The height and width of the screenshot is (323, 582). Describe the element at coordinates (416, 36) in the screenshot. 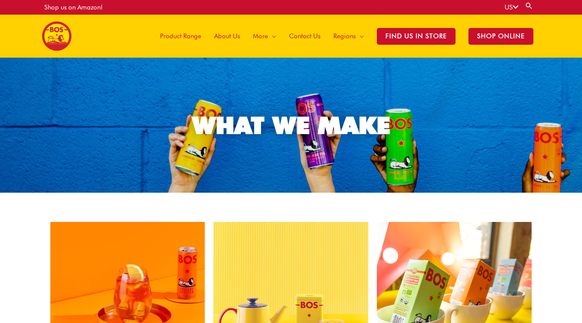

I see `span: Find Us in Store` at that location.